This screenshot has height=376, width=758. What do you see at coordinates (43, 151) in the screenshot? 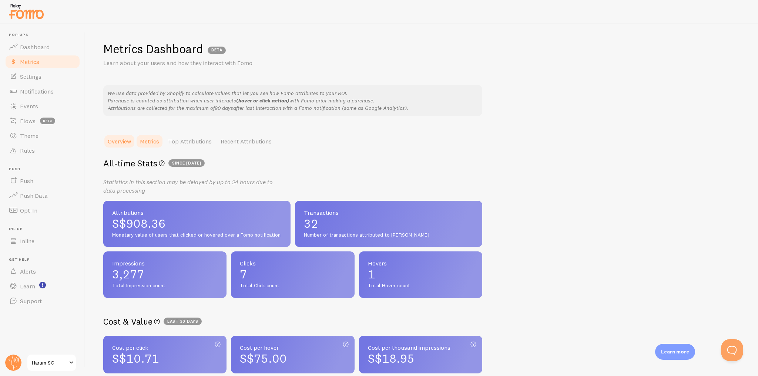
I see `a: Rules` at bounding box center [43, 151].